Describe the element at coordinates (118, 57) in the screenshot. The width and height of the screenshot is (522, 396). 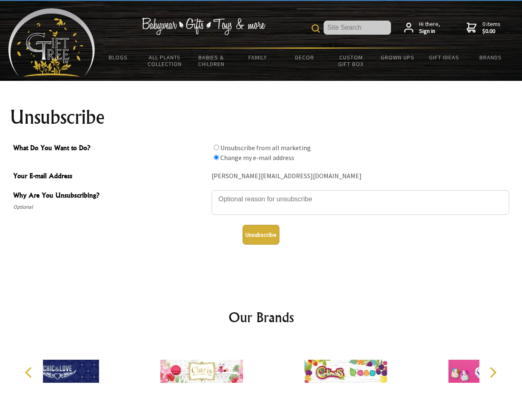
I see `a: BLOGS` at that location.